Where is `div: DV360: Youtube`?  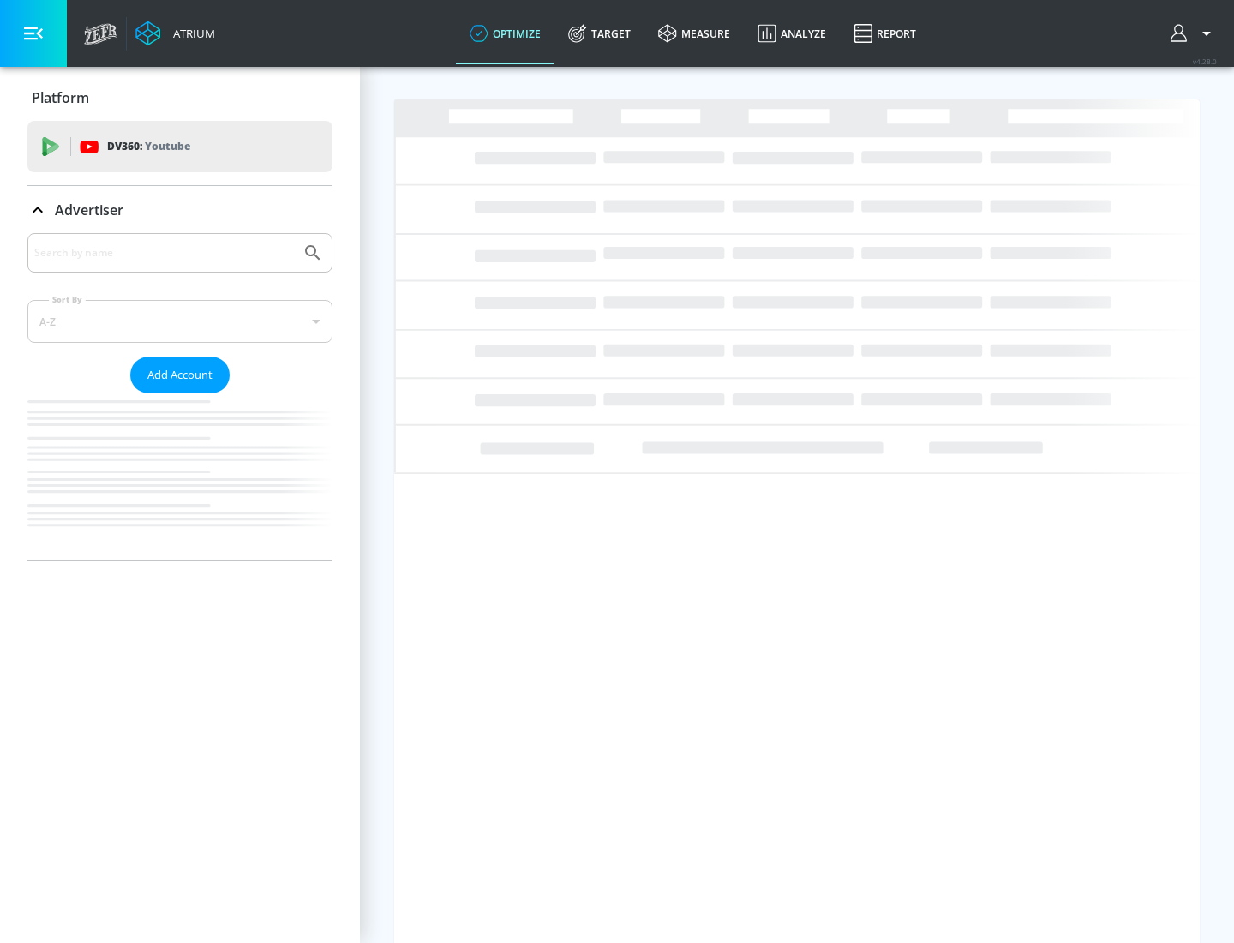 div: DV360: Youtube is located at coordinates (180, 147).